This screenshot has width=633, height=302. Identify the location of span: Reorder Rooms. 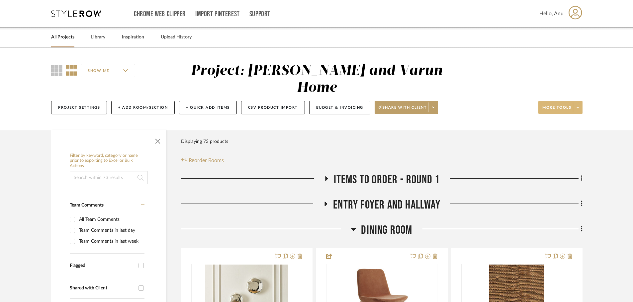
(206, 161).